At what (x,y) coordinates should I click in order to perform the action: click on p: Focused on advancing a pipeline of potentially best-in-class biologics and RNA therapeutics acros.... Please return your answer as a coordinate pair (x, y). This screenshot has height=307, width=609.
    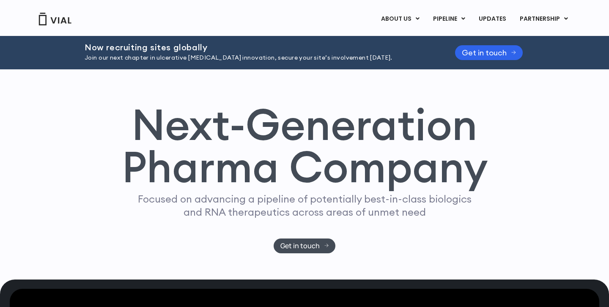
    Looking at the image, I should click on (305, 206).